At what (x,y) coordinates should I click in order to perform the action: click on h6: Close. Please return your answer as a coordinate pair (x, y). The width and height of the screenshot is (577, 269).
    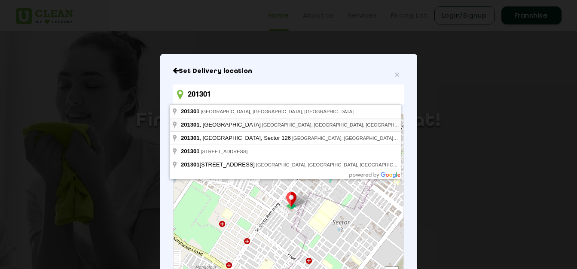
    Looking at the image, I should click on (288, 71).